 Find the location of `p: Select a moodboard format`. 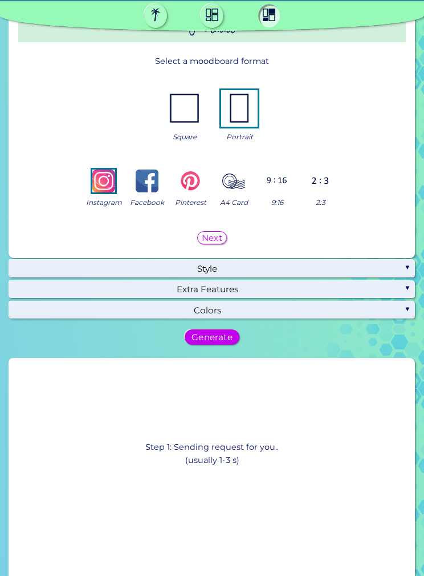

p: Select a moodboard format is located at coordinates (212, 61).